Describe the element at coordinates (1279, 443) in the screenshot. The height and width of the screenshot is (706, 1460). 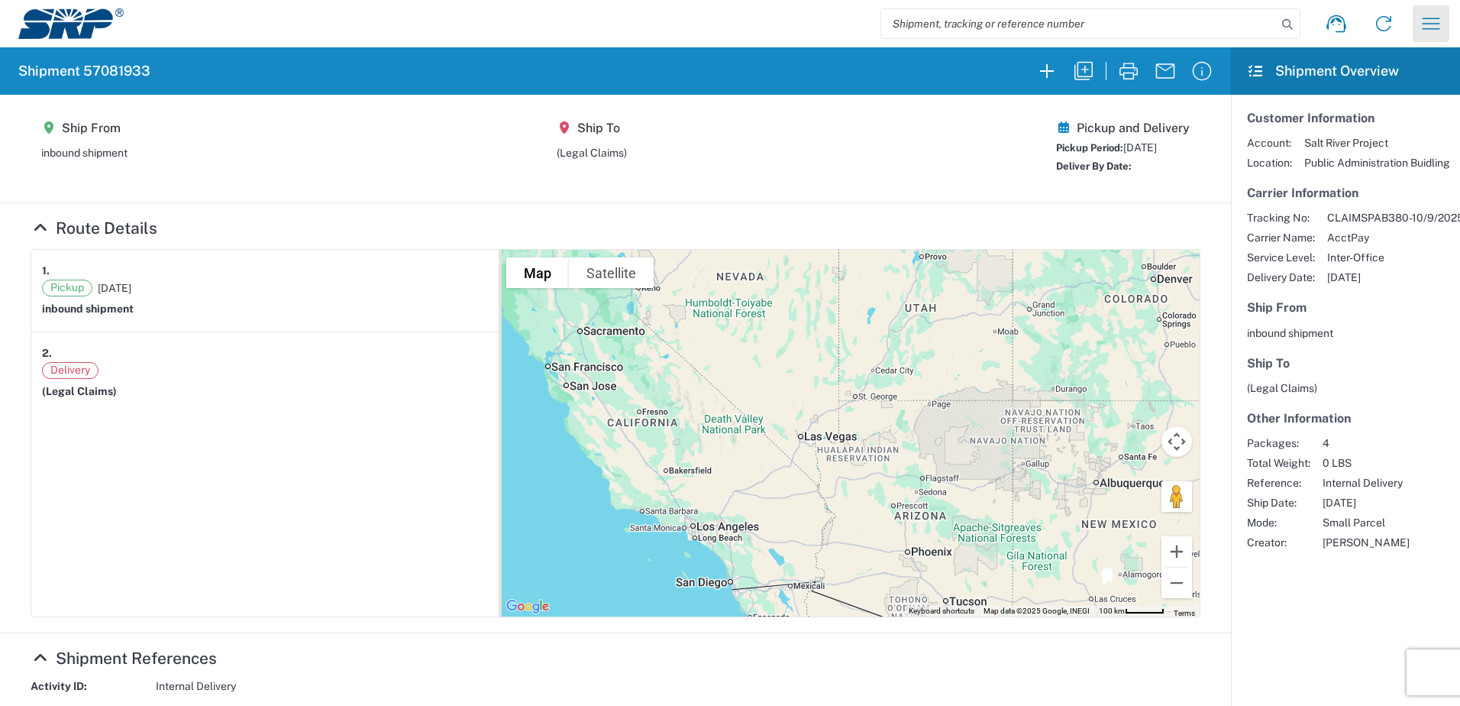
I see `span: Packages:` at that location.